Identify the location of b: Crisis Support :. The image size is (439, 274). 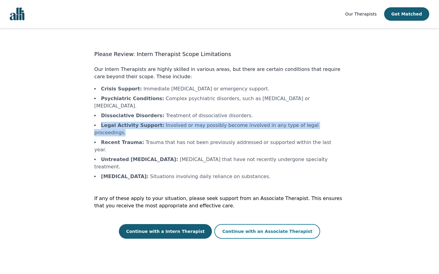
(121, 89).